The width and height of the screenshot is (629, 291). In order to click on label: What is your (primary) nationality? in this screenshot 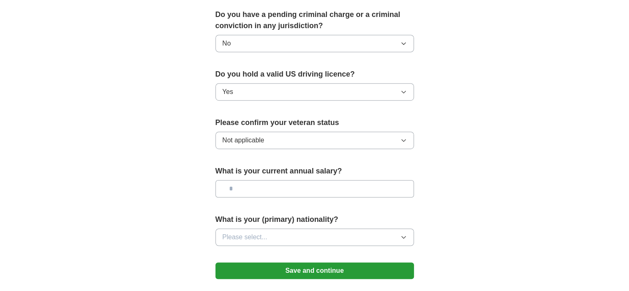, I will do `click(315, 219)`.